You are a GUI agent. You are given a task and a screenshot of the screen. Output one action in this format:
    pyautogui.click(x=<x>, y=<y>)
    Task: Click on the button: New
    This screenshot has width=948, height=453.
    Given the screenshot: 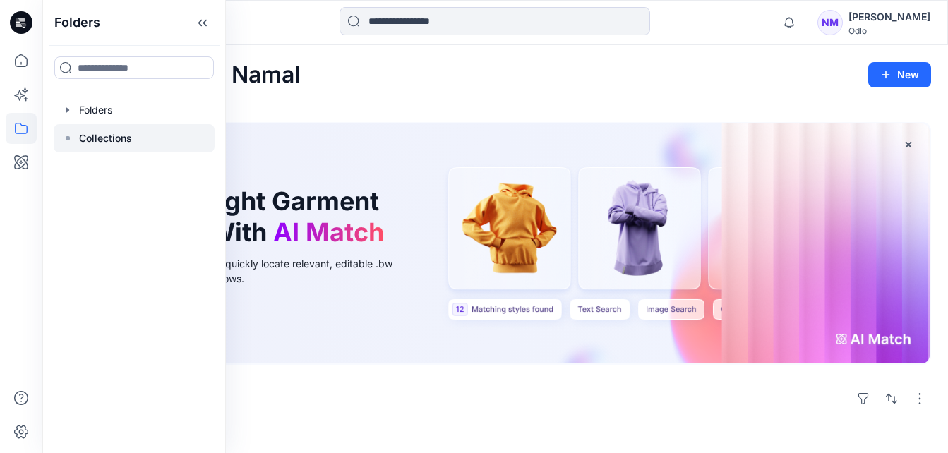 What is the action you would take?
    pyautogui.click(x=899, y=75)
    